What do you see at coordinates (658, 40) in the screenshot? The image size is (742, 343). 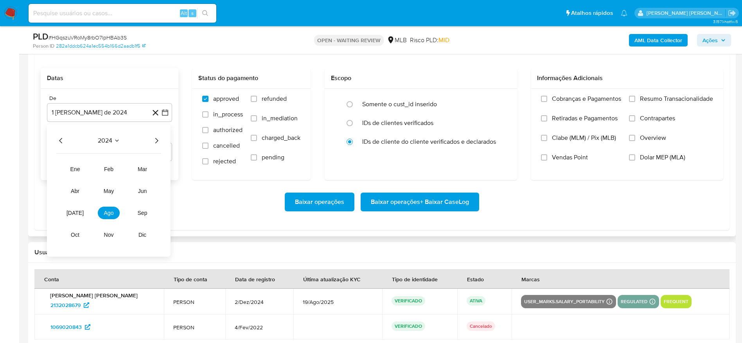 I see `button: AML Data Collector` at bounding box center [658, 40].